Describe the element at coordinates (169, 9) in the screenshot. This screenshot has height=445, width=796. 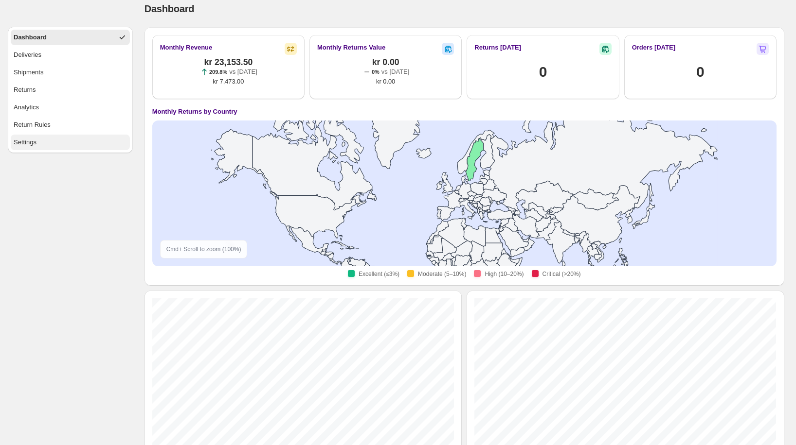
I see `span: Dashboard` at that location.